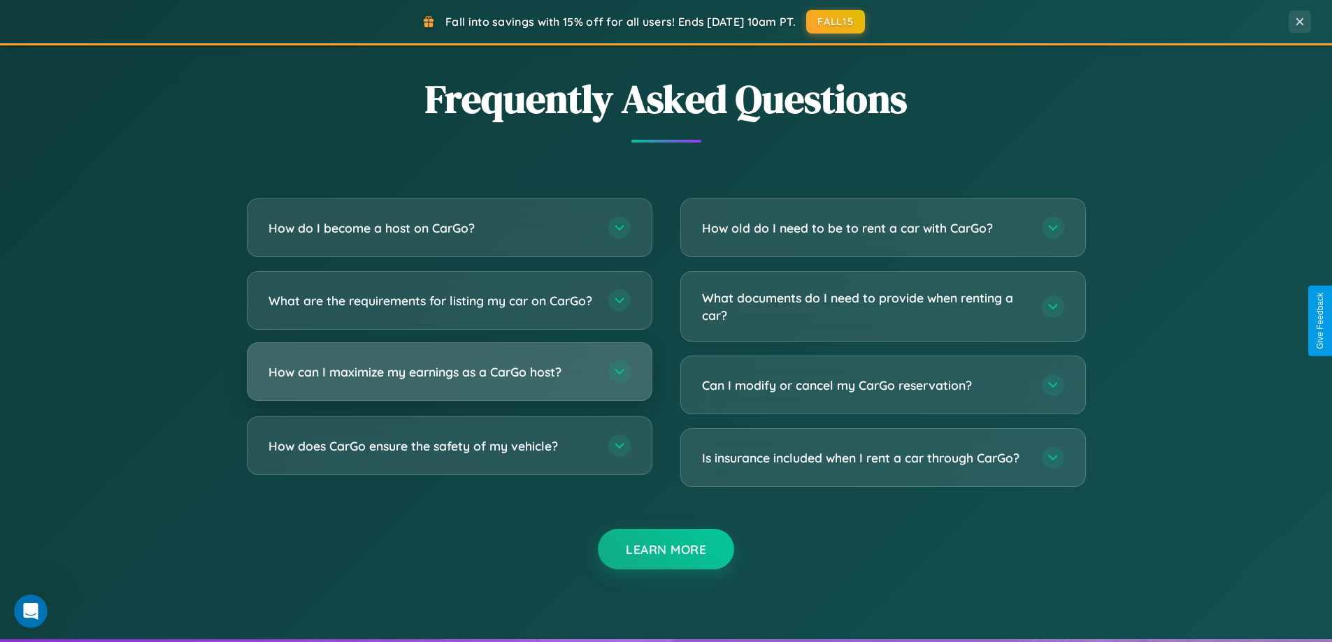 This screenshot has width=1332, height=642. What do you see at coordinates (431, 301) in the screenshot?
I see `h3: What are the requirements for listing my car on CarGo?` at bounding box center [431, 301].